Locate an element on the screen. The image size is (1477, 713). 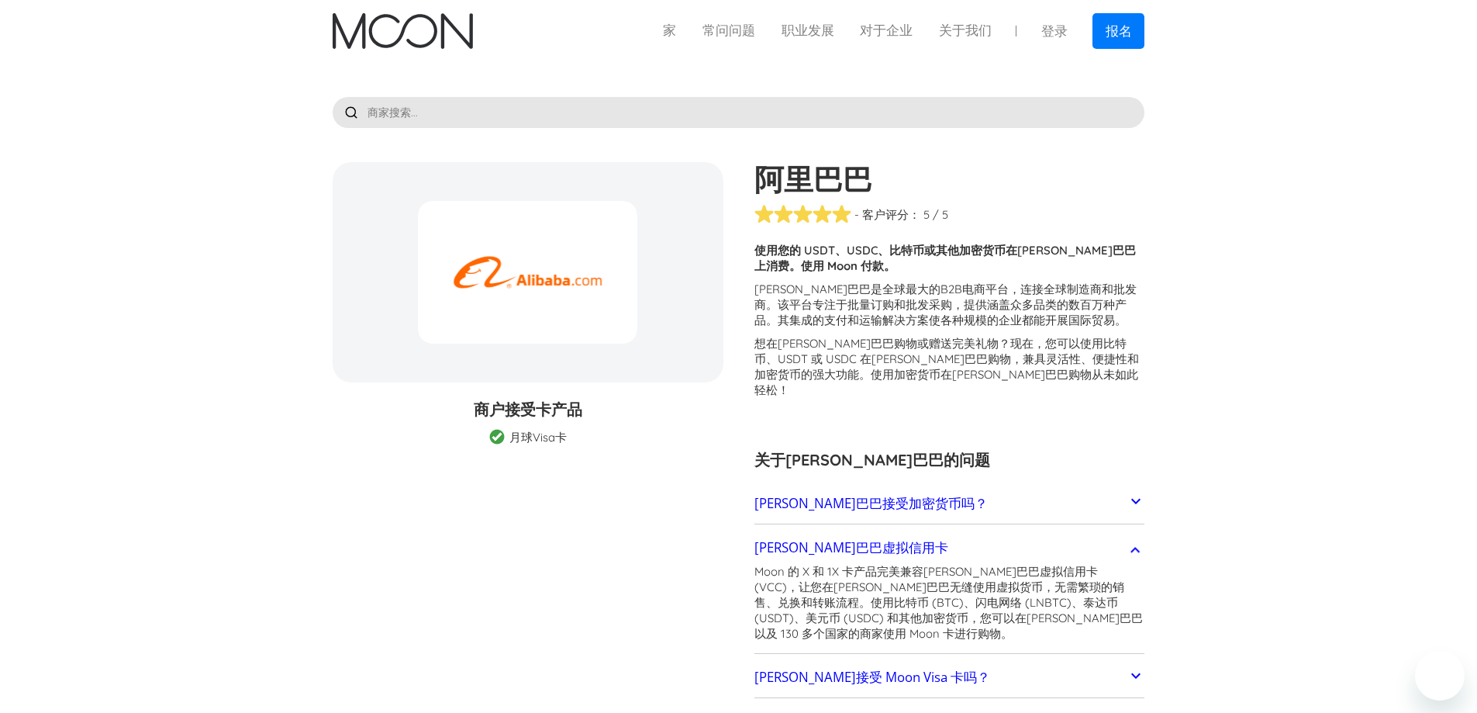
font: 家 is located at coordinates (669, 30).